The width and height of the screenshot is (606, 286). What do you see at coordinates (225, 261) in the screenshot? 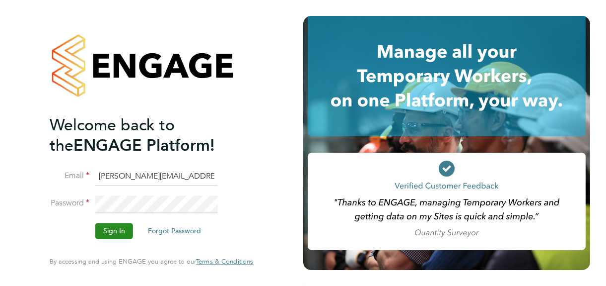
I see `span: Terms & Conditions` at bounding box center [225, 261].